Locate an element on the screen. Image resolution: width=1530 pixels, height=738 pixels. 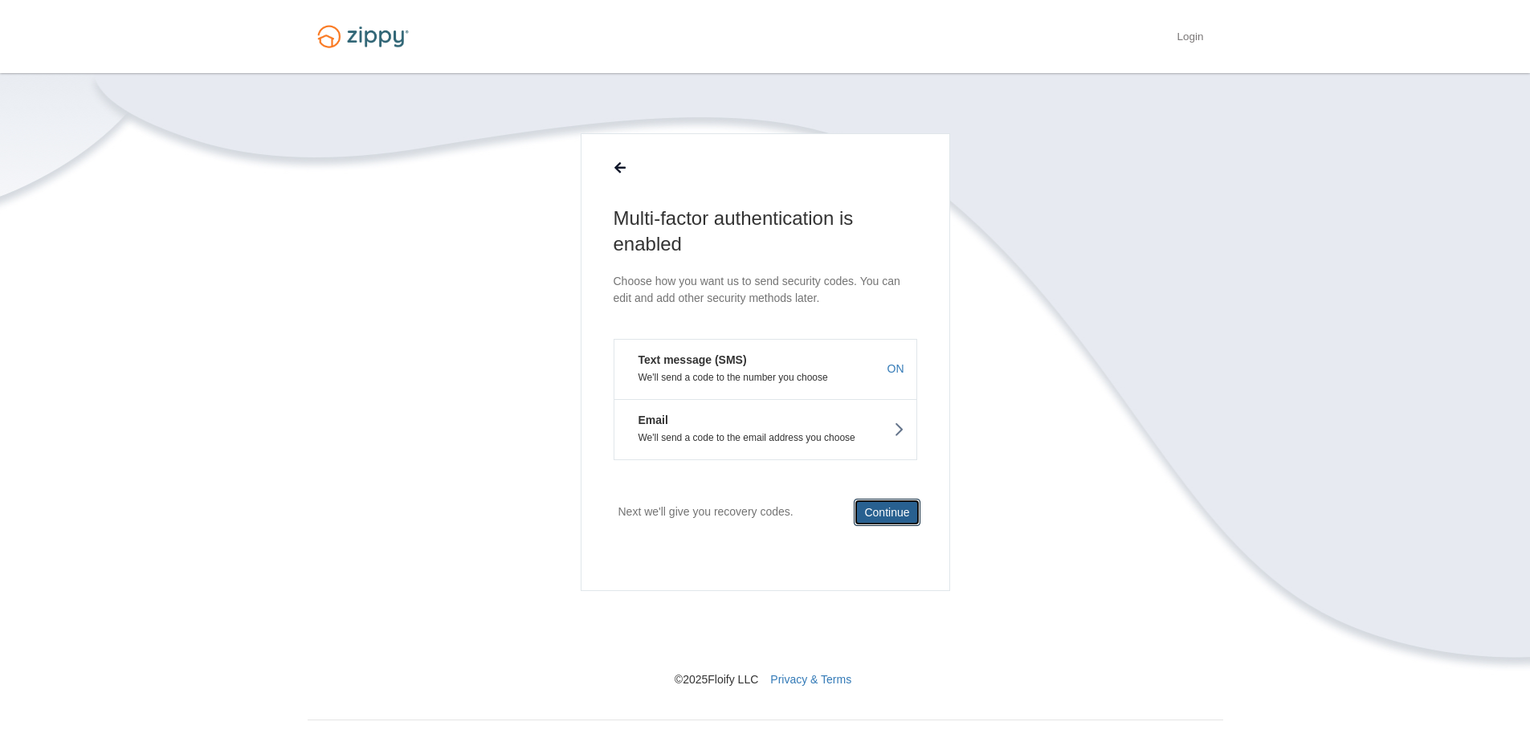
button: Text message (SMS)We'll send a code to the number you chooseON is located at coordinates (765, 369).